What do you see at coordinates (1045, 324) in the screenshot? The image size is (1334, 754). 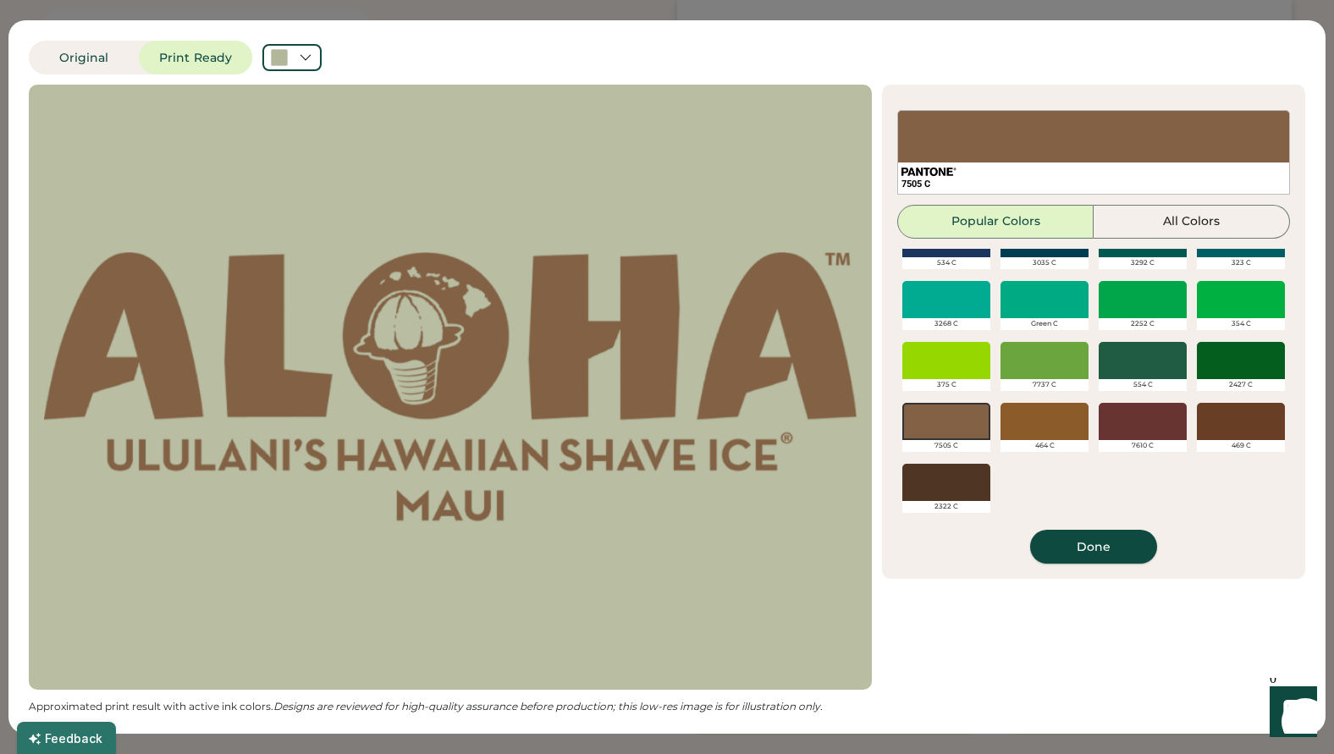 I see `div: Green C` at bounding box center [1045, 324].